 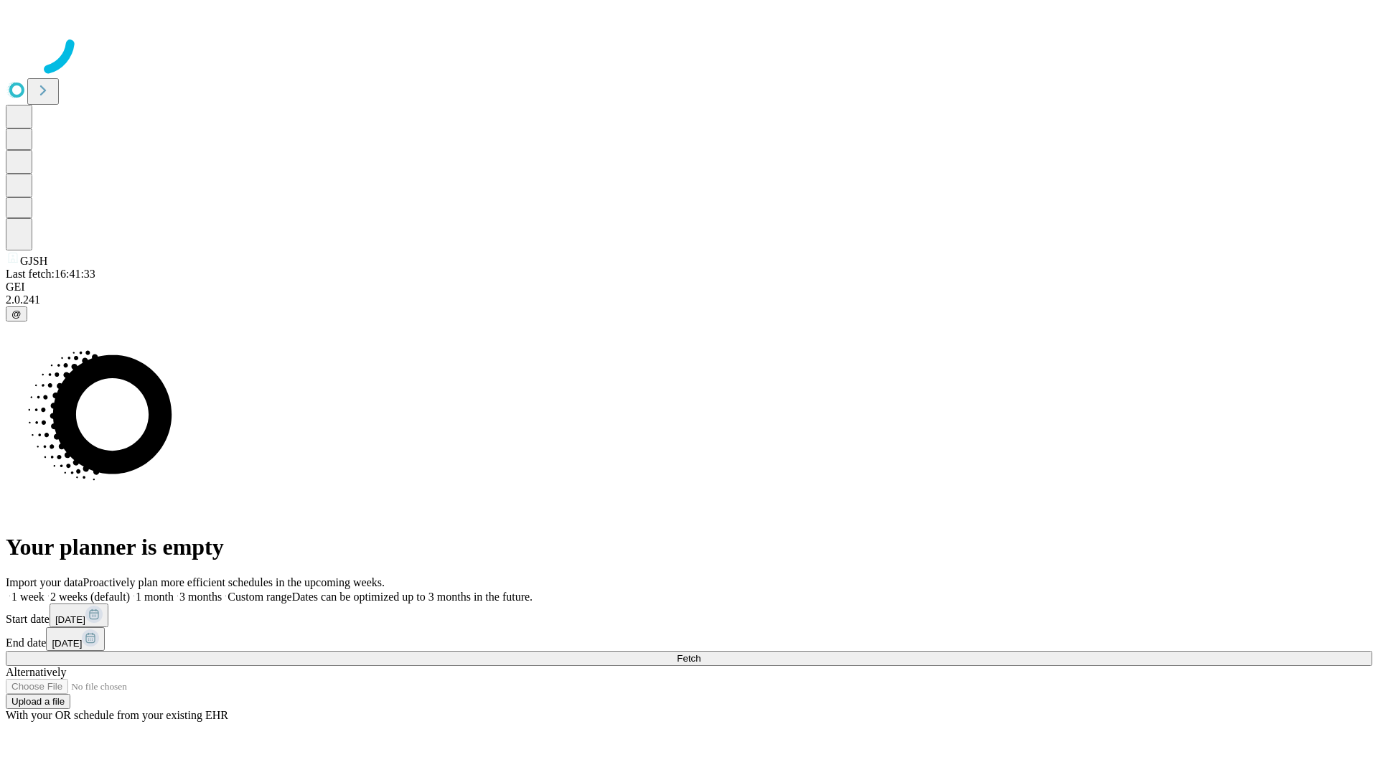 What do you see at coordinates (689, 658) in the screenshot?
I see `button: Fetch` at bounding box center [689, 658].